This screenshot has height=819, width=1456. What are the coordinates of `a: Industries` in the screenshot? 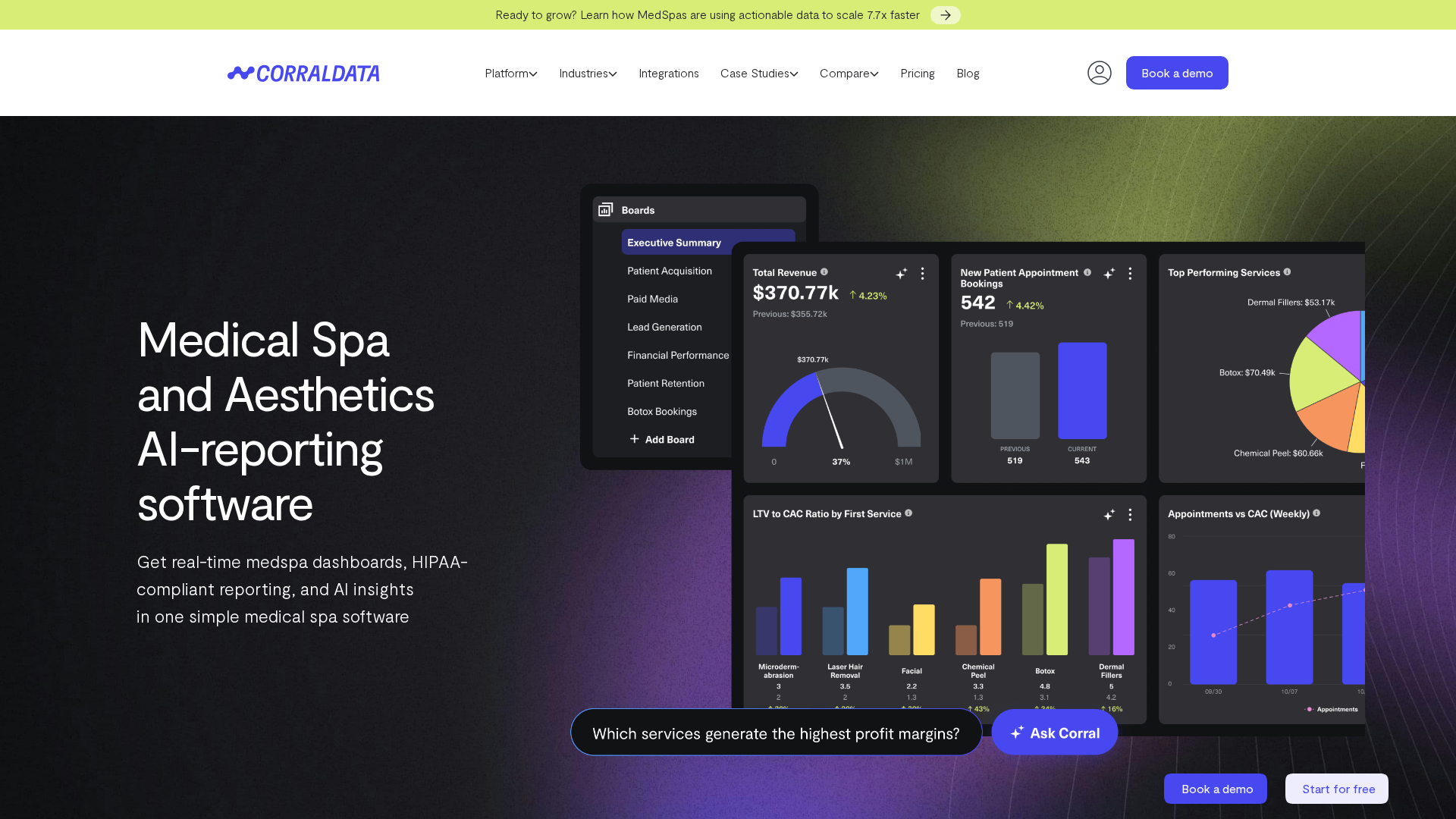 It's located at (588, 73).